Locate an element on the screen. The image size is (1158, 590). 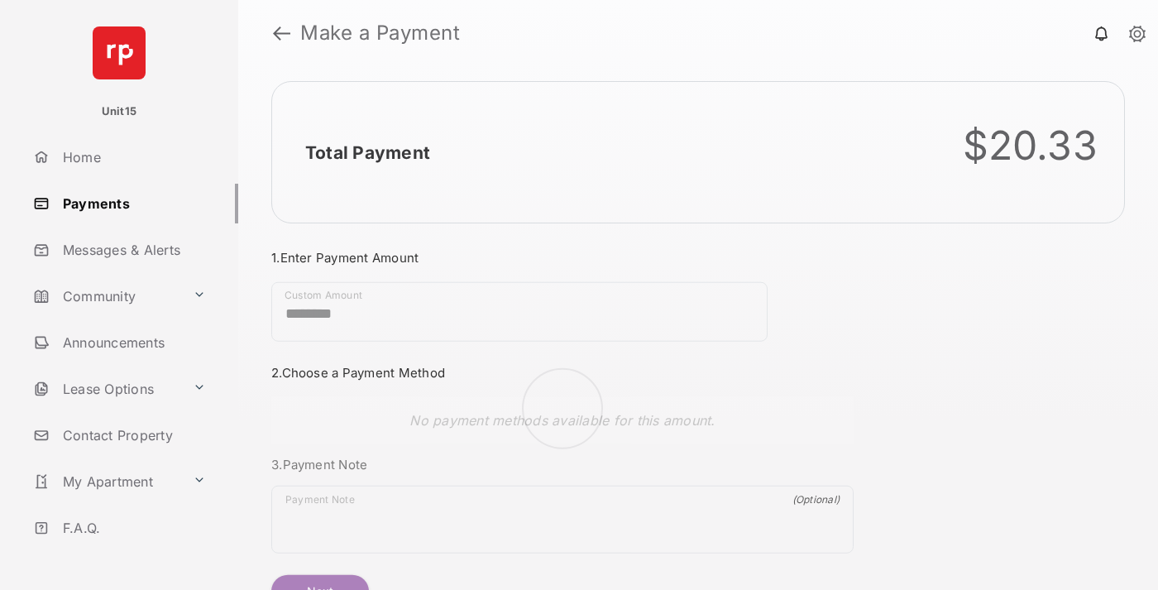
div: $20.33 is located at coordinates (1031, 146).